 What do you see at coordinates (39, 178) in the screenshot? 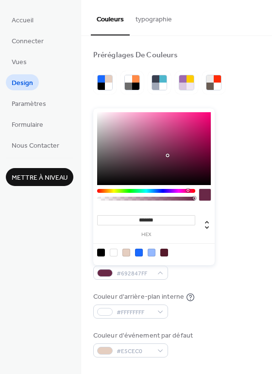
I see `span: Mettre à niveau` at bounding box center [39, 178].